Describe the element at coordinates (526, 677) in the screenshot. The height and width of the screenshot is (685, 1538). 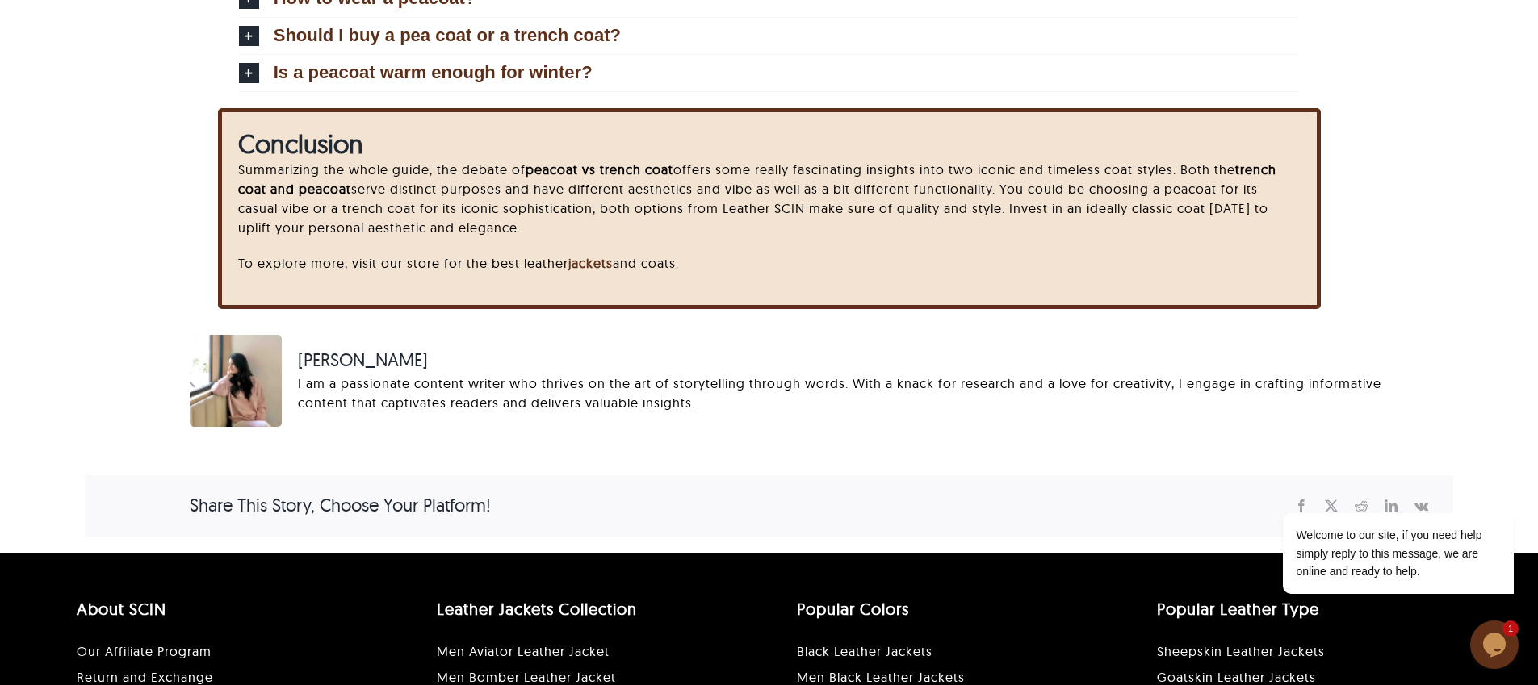
I see `a: Men Bomber Leather Jacket` at that location.